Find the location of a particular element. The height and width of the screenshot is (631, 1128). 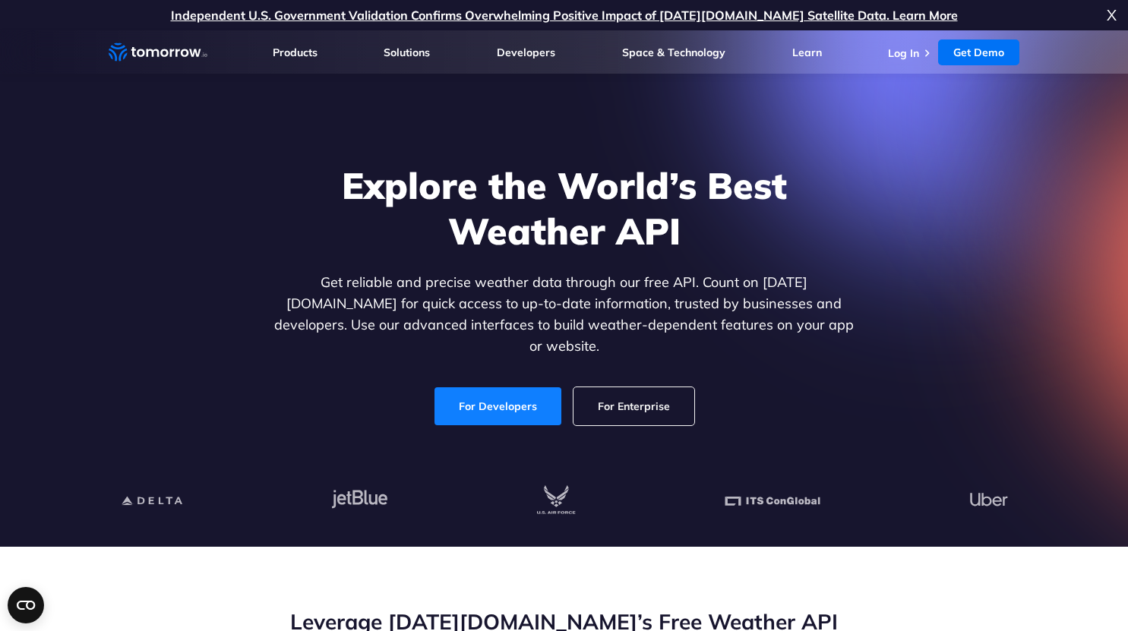

a: Get Demo is located at coordinates (979, 52).